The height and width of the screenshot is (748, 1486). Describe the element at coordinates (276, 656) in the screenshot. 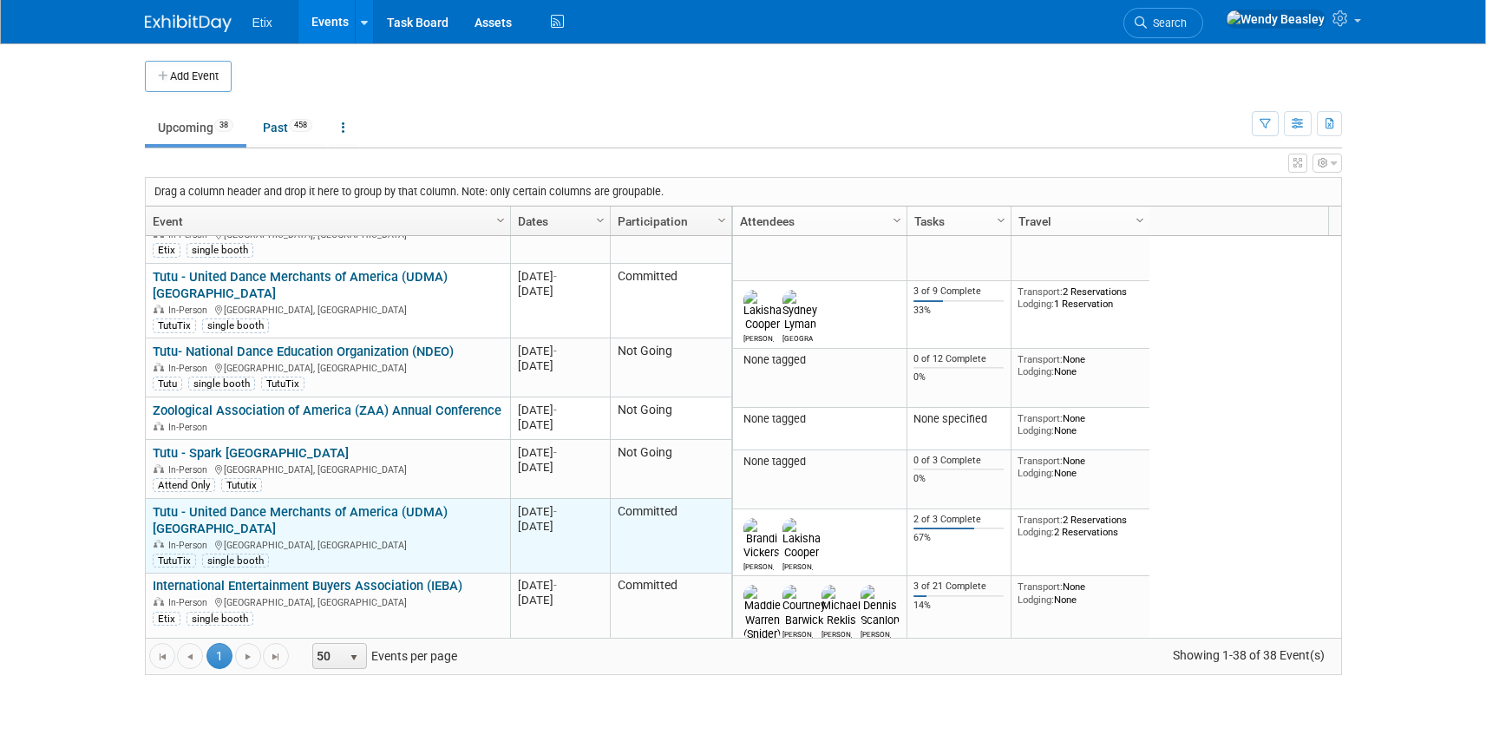

I see `a: Go to the last page` at that location.